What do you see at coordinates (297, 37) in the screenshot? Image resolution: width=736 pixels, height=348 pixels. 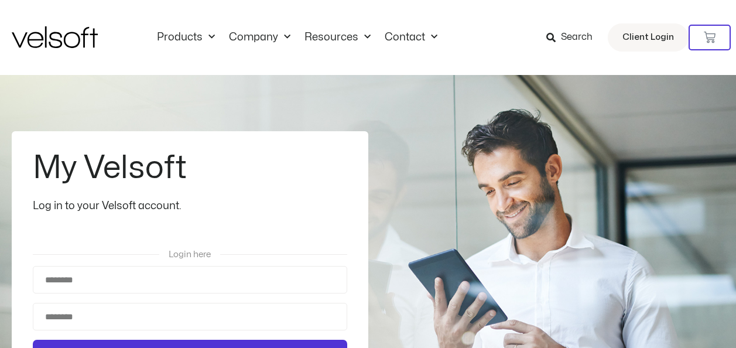 I see `nav: Menu` at bounding box center [297, 37].